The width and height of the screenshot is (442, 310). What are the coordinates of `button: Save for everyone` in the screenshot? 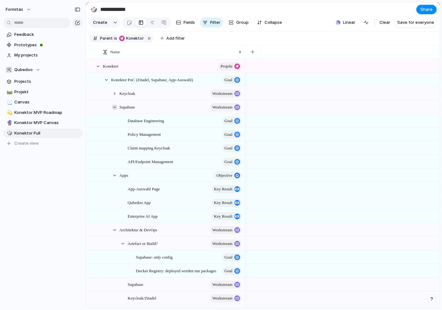 It's located at (416, 23).